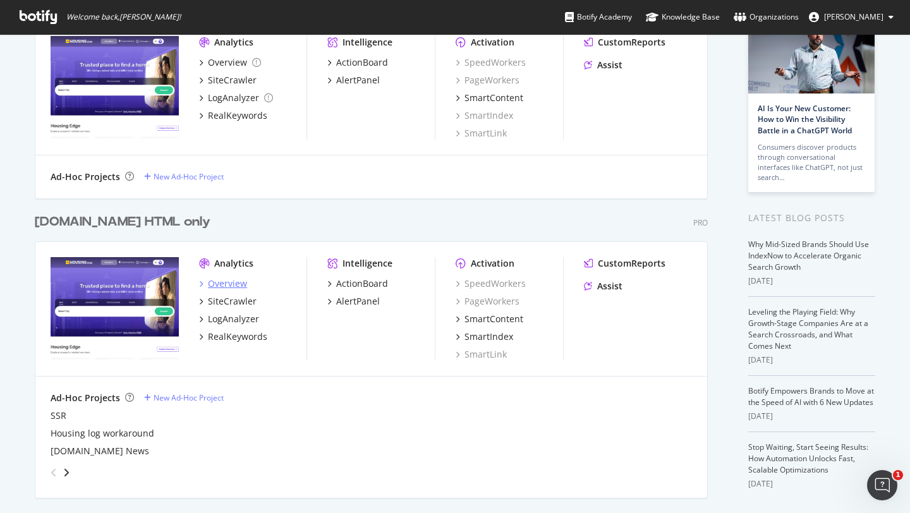 This screenshot has height=513, width=910. Describe the element at coordinates (804, 119) in the screenshot. I see `a: AI Is Your New Customer: How to Win the Visibility Battle in a ChatGPT World` at that location.